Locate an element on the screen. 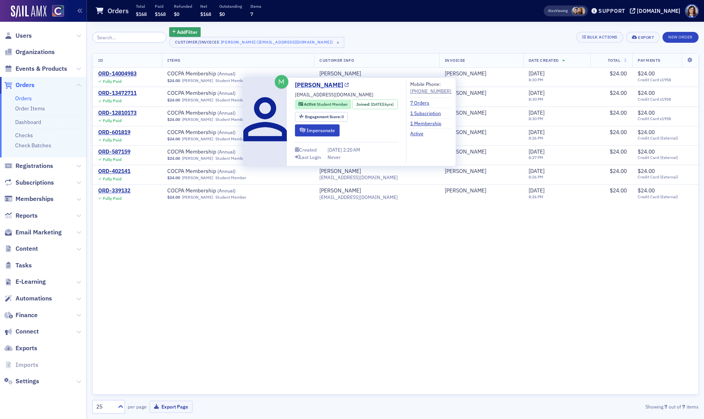 The image size is (704, 419). span: Add Filter is located at coordinates (187, 32).